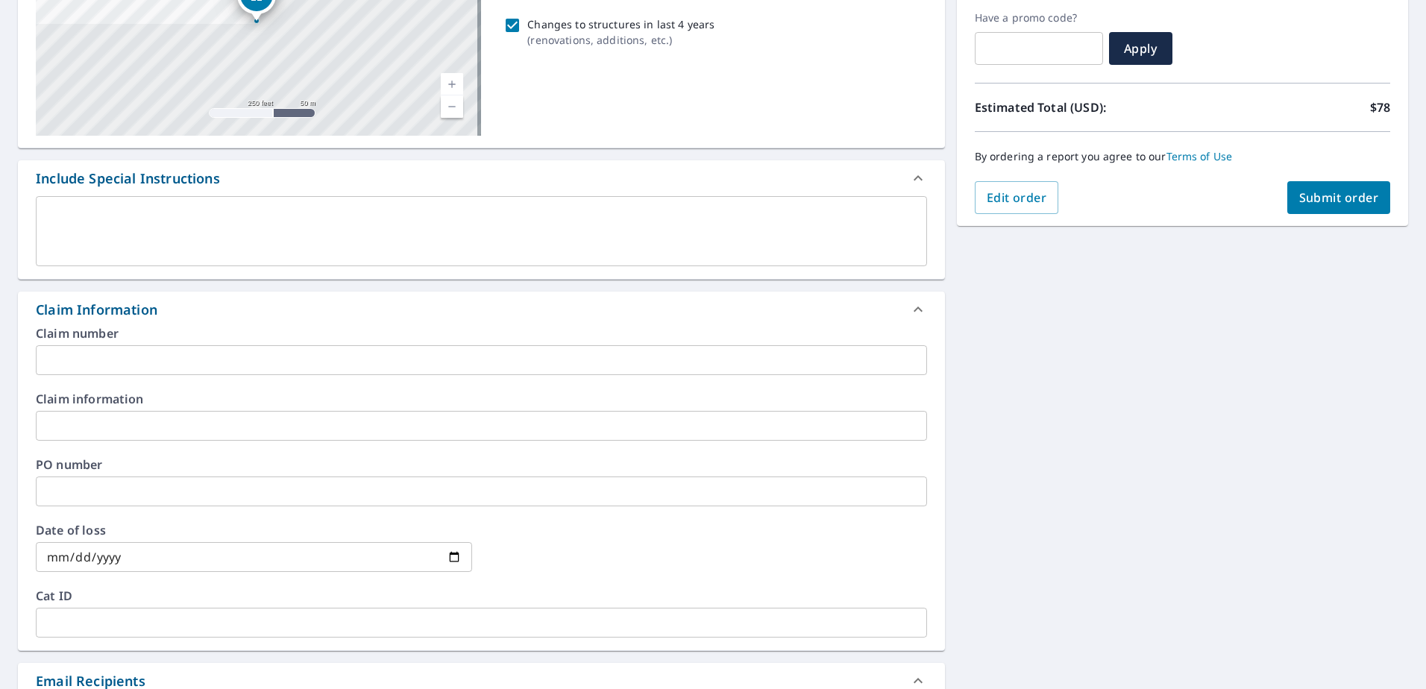 Image resolution: width=1426 pixels, height=689 pixels. Describe the element at coordinates (1039, 18) in the screenshot. I see `label: Have a promo code?` at that location.